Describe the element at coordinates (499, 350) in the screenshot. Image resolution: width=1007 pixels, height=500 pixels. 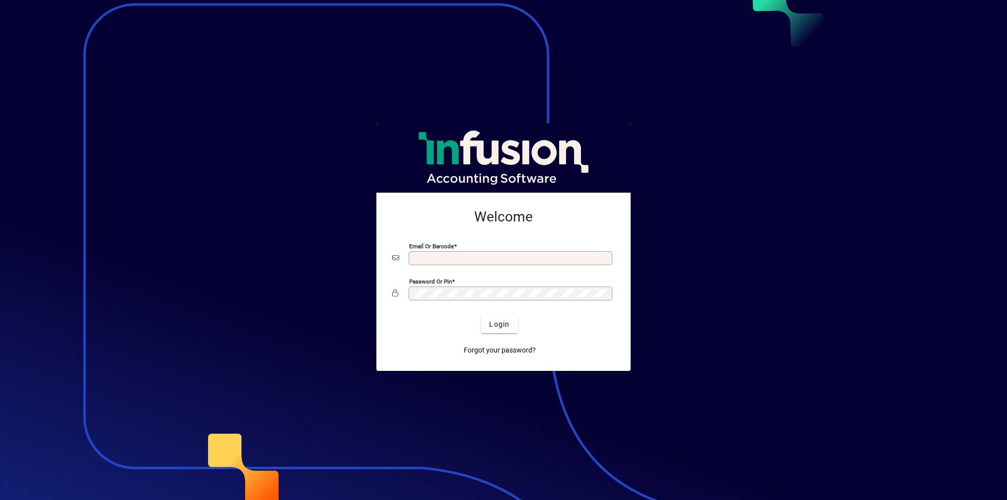
I see `span: Forgot your password?` at that location.